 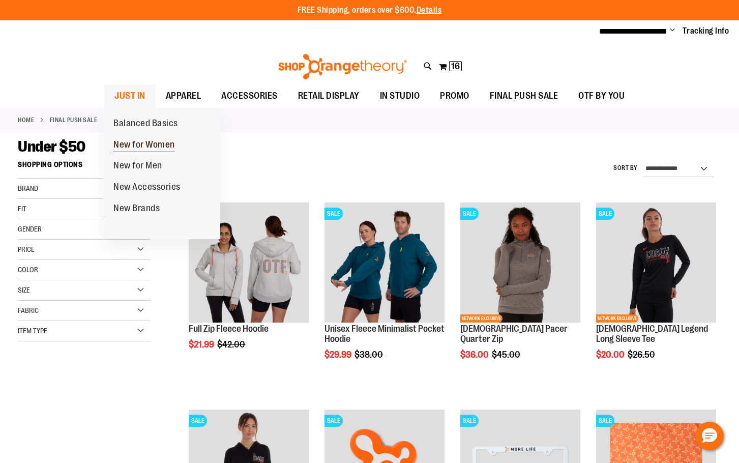 I want to click on button: Hello, have a question? Let’s chat., so click(x=710, y=436).